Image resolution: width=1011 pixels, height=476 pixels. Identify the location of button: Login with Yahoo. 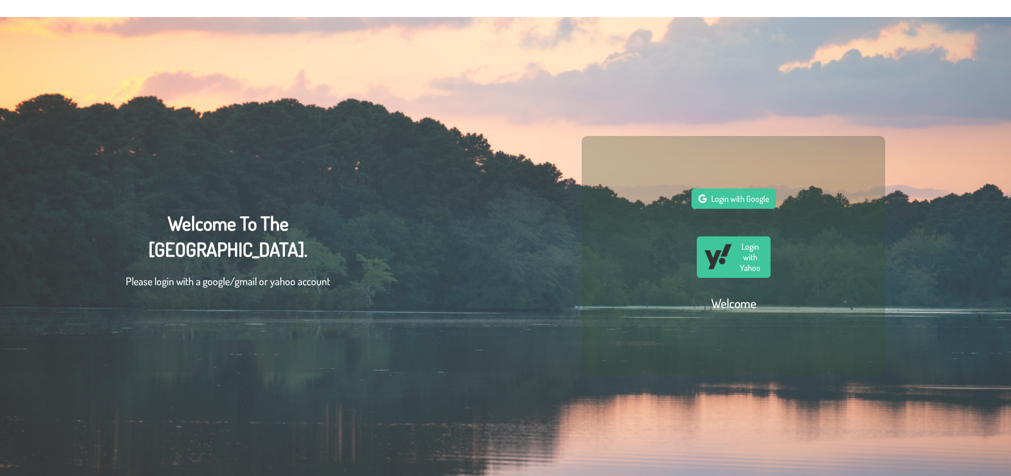
(734, 257).